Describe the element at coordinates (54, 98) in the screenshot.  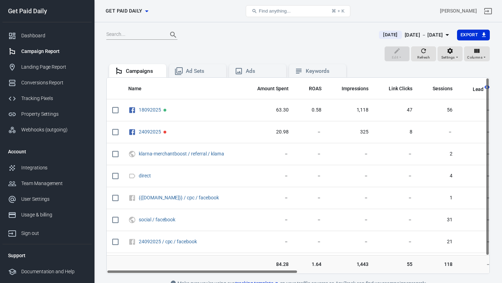
I see `div: Tracking Pixels` at that location.